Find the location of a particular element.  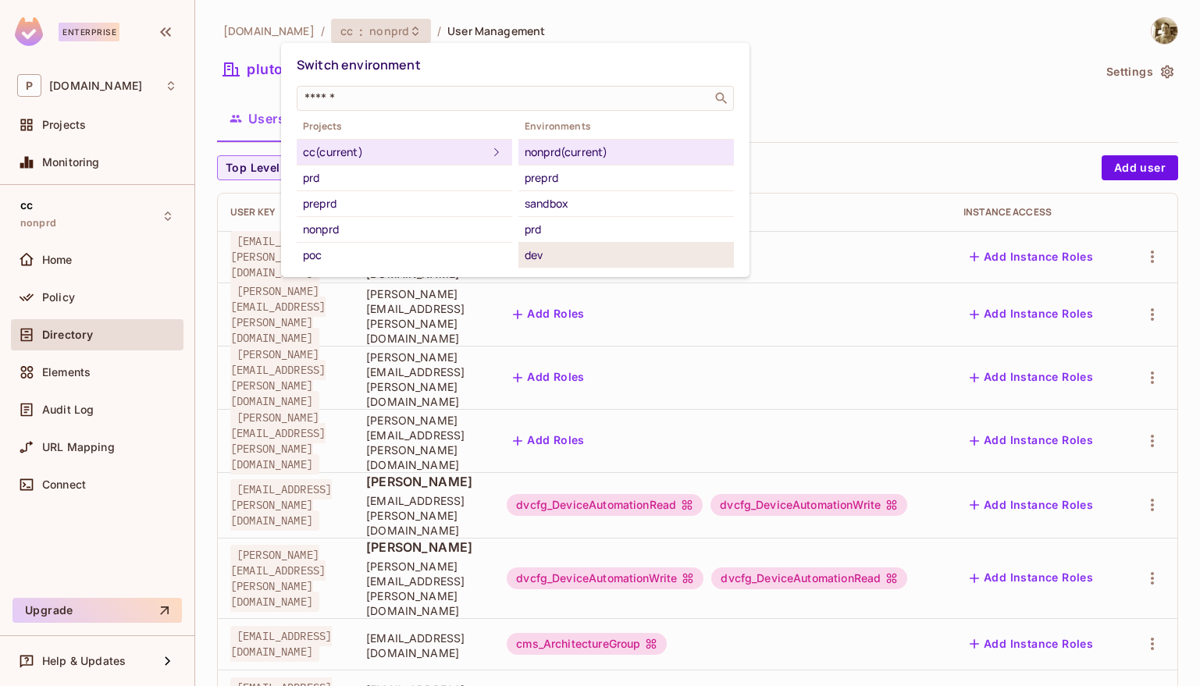

div: cc (current) is located at coordinates (395, 152).